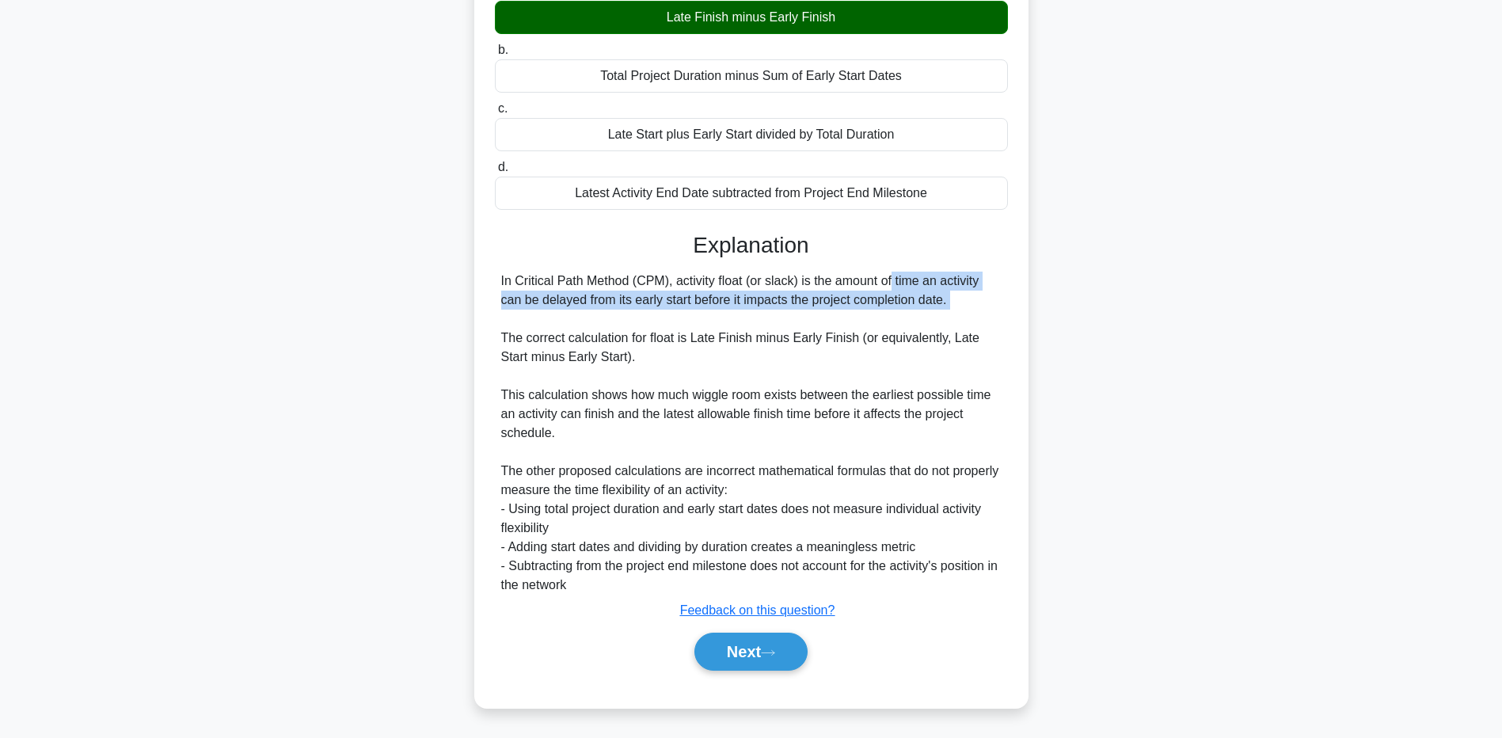  Describe the element at coordinates (751, 245) in the screenshot. I see `h3: Explanation` at that location.